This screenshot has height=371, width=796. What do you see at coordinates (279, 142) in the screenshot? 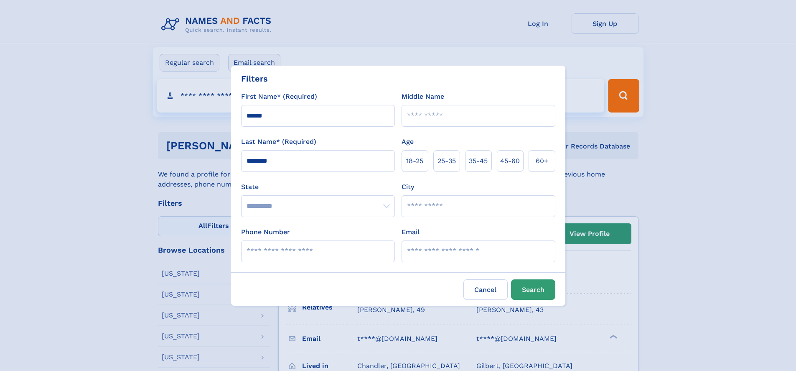
I see `label: Last Name* (Required)` at bounding box center [279, 142].